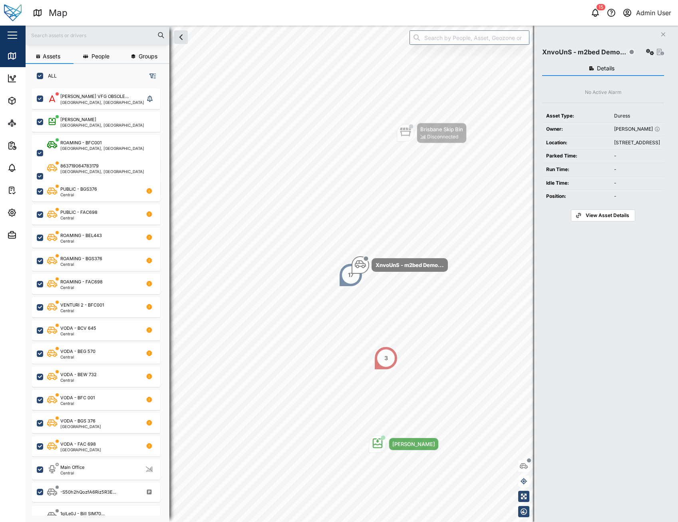 Image resolution: width=678 pixels, height=522 pixels. Describe the element at coordinates (30, 123) in the screenshot. I see `div: Sites` at that location.